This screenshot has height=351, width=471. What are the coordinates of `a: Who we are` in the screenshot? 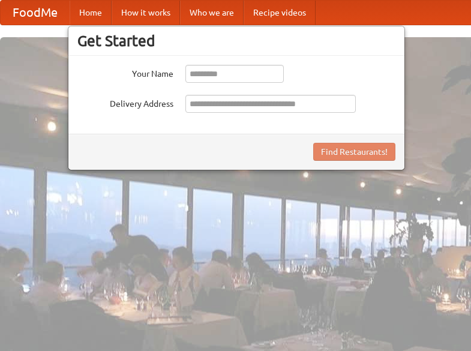 It's located at (212, 13).